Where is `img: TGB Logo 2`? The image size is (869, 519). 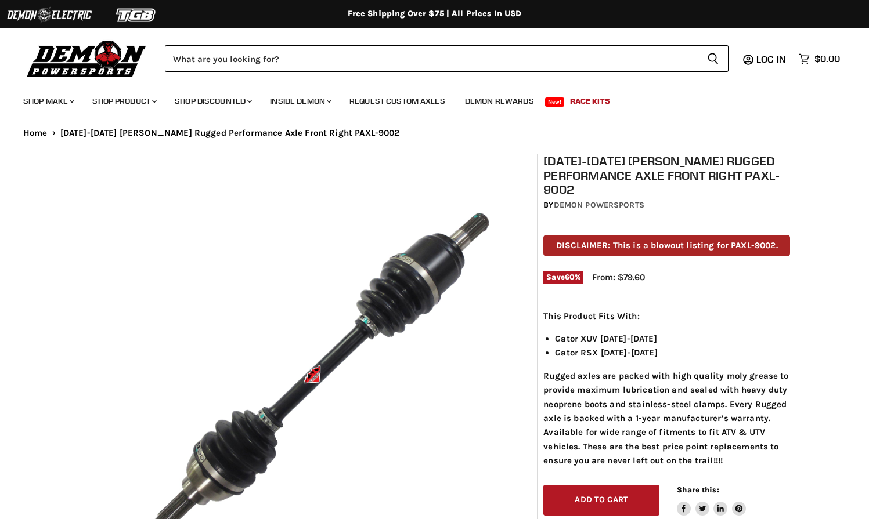
img: TGB Logo 2 is located at coordinates (136, 15).